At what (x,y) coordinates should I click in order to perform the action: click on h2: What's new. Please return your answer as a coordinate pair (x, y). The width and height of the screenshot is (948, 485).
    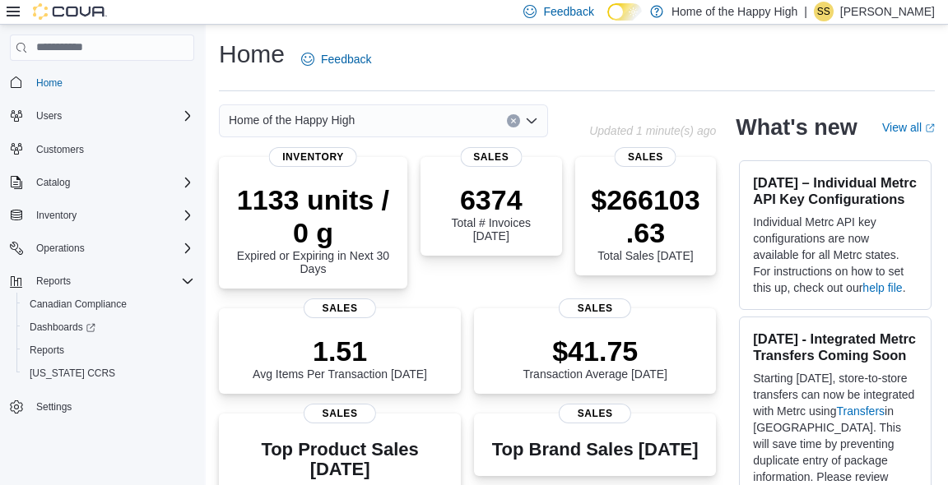
    Looking at the image, I should click on (796, 128).